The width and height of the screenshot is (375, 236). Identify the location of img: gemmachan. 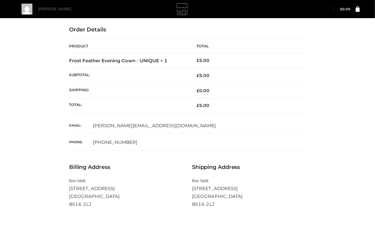
(182, 9).